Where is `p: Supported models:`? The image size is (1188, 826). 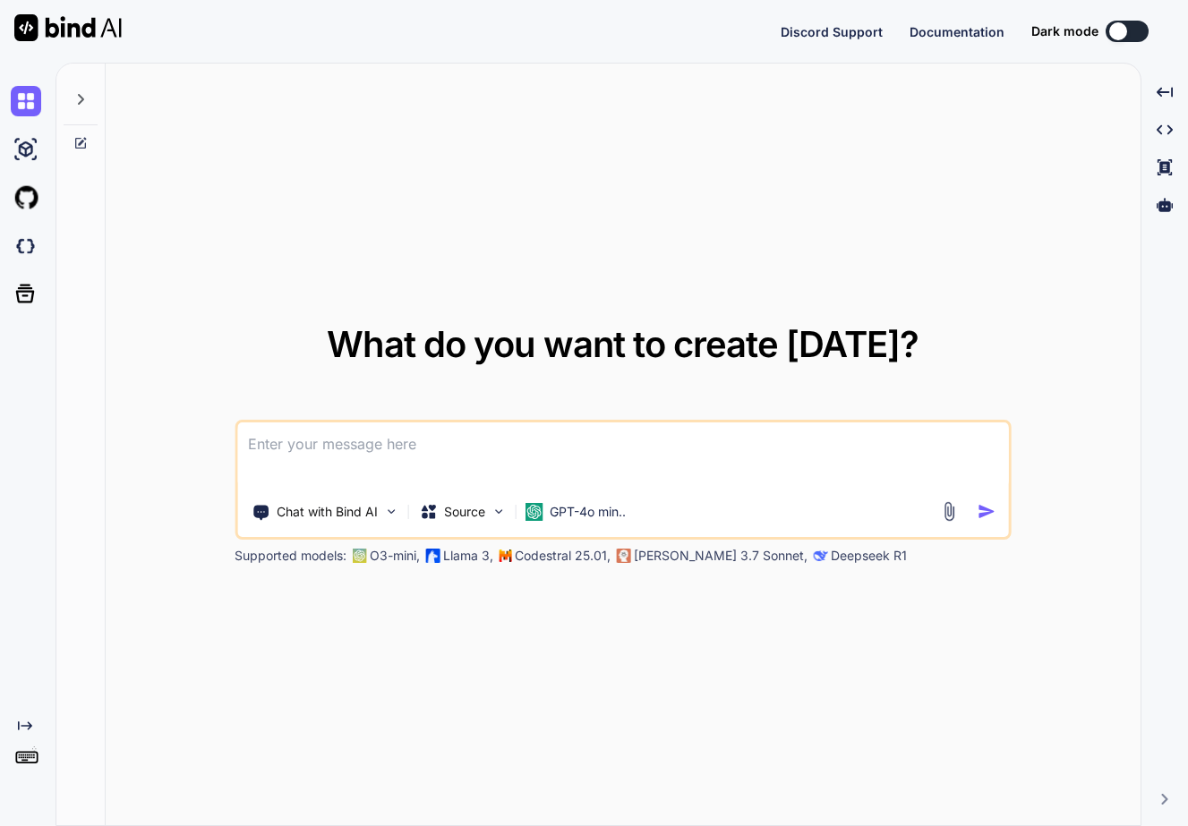 p: Supported models: is located at coordinates (290, 556).